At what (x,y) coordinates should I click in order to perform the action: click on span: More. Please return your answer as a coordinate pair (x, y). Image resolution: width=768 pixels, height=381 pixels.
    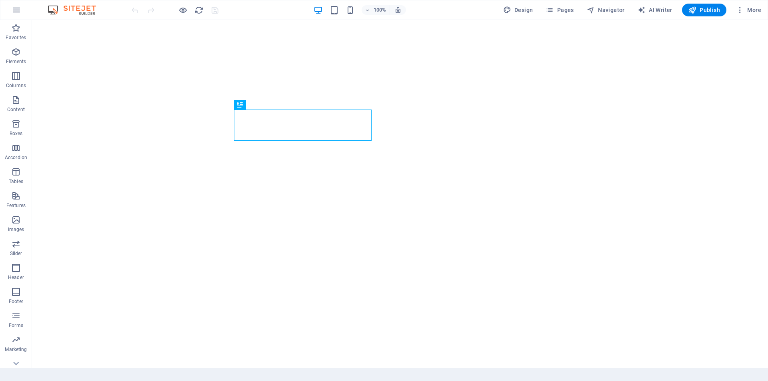
    Looking at the image, I should click on (748, 10).